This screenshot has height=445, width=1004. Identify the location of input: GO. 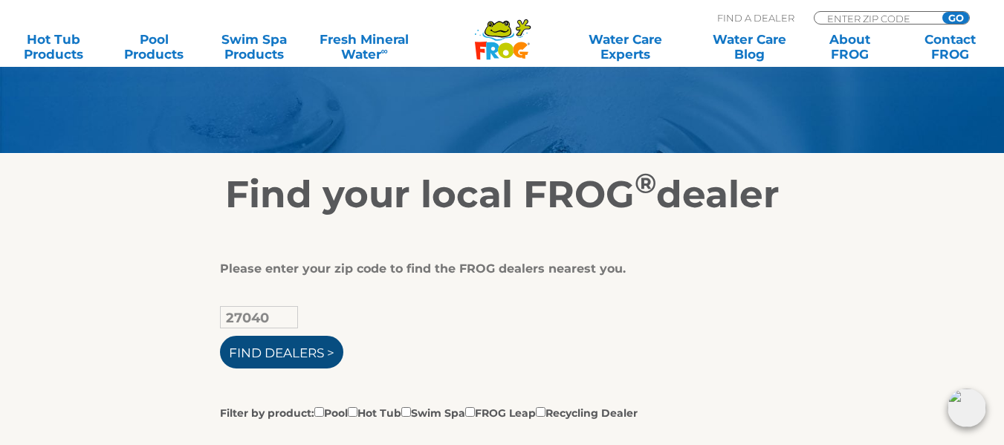
(955, 18).